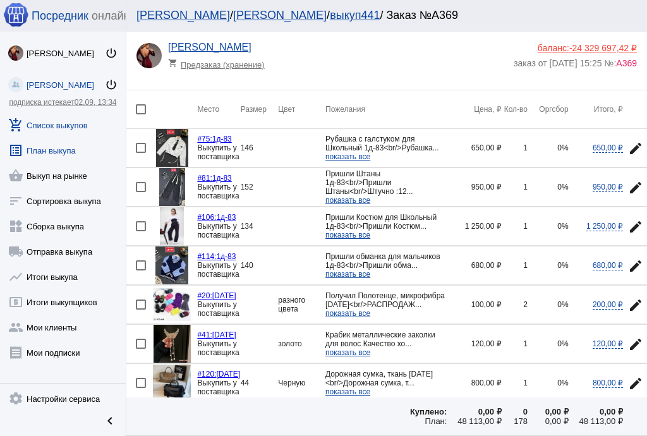  Describe the element at coordinates (95, 102) in the screenshot. I see `span: 02.09, 13:34` at that location.